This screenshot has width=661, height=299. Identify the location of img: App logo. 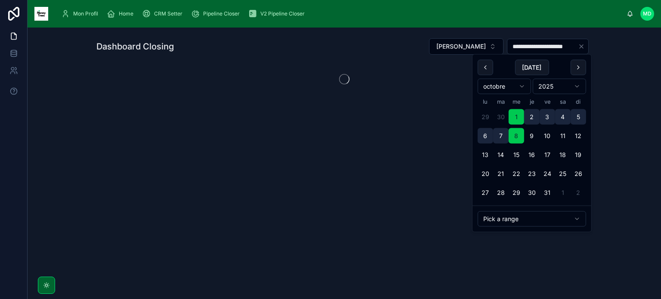
(41, 14).